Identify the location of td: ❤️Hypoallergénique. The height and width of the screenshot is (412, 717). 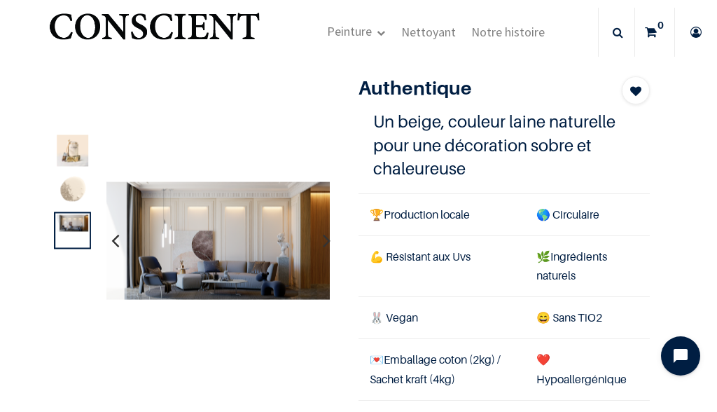
(588, 369).